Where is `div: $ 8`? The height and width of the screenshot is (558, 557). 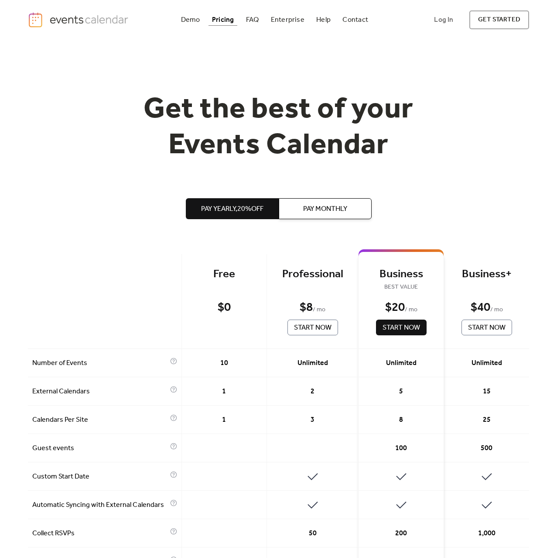 div: $ 8 is located at coordinates (306, 307).